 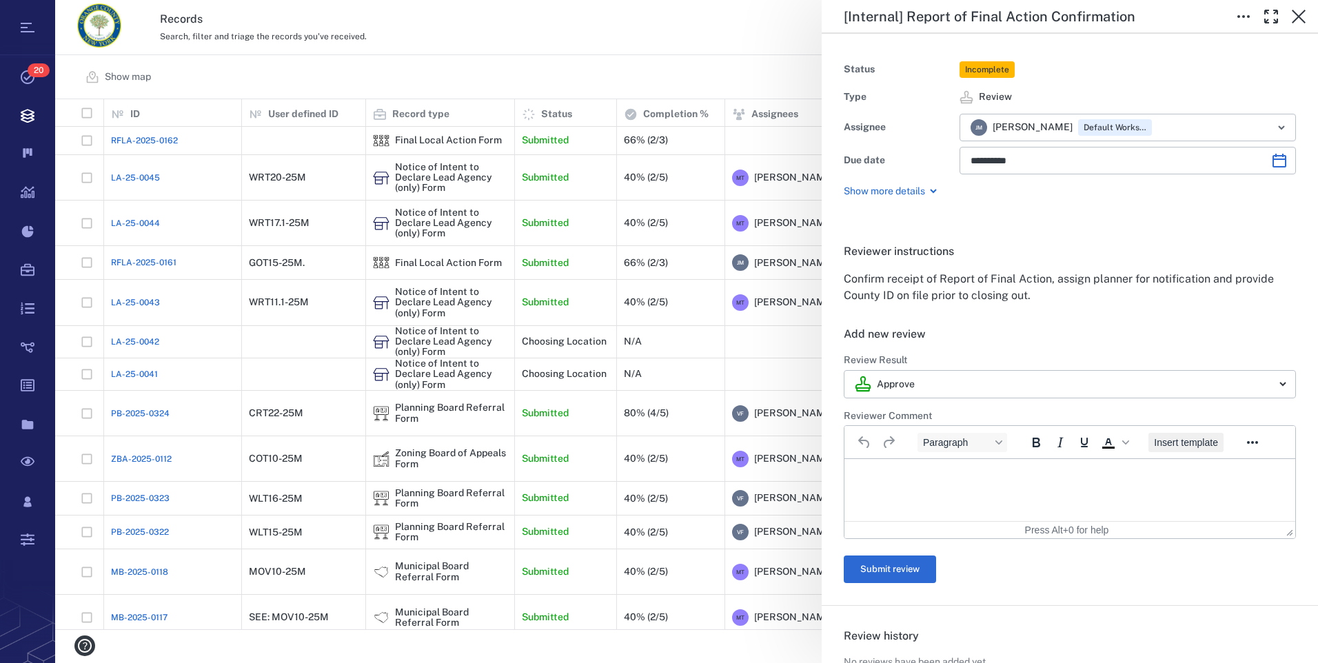 I want to click on button: Block Paragraph, so click(x=962, y=442).